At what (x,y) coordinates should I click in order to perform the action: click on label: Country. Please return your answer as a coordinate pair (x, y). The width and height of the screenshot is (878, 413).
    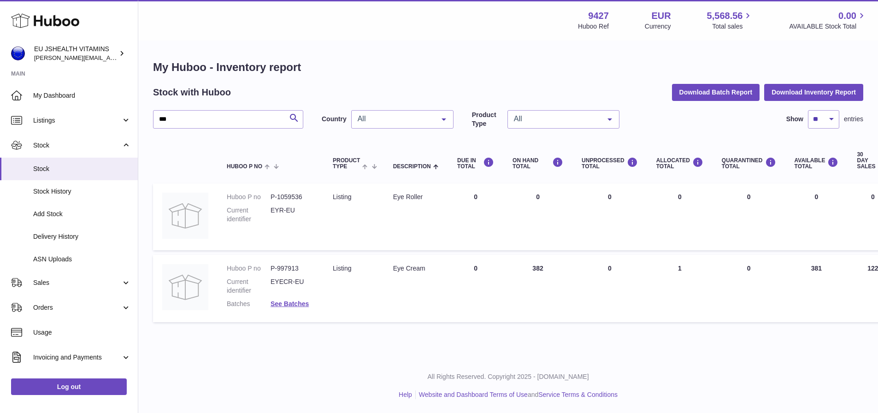
    Looking at the image, I should click on (334, 119).